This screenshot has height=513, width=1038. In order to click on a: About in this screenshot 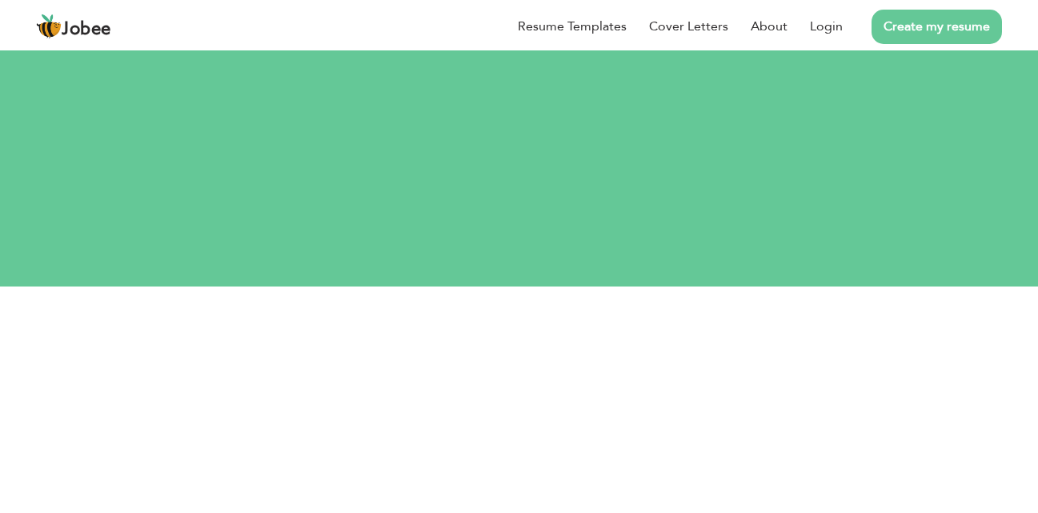, I will do `click(769, 26)`.